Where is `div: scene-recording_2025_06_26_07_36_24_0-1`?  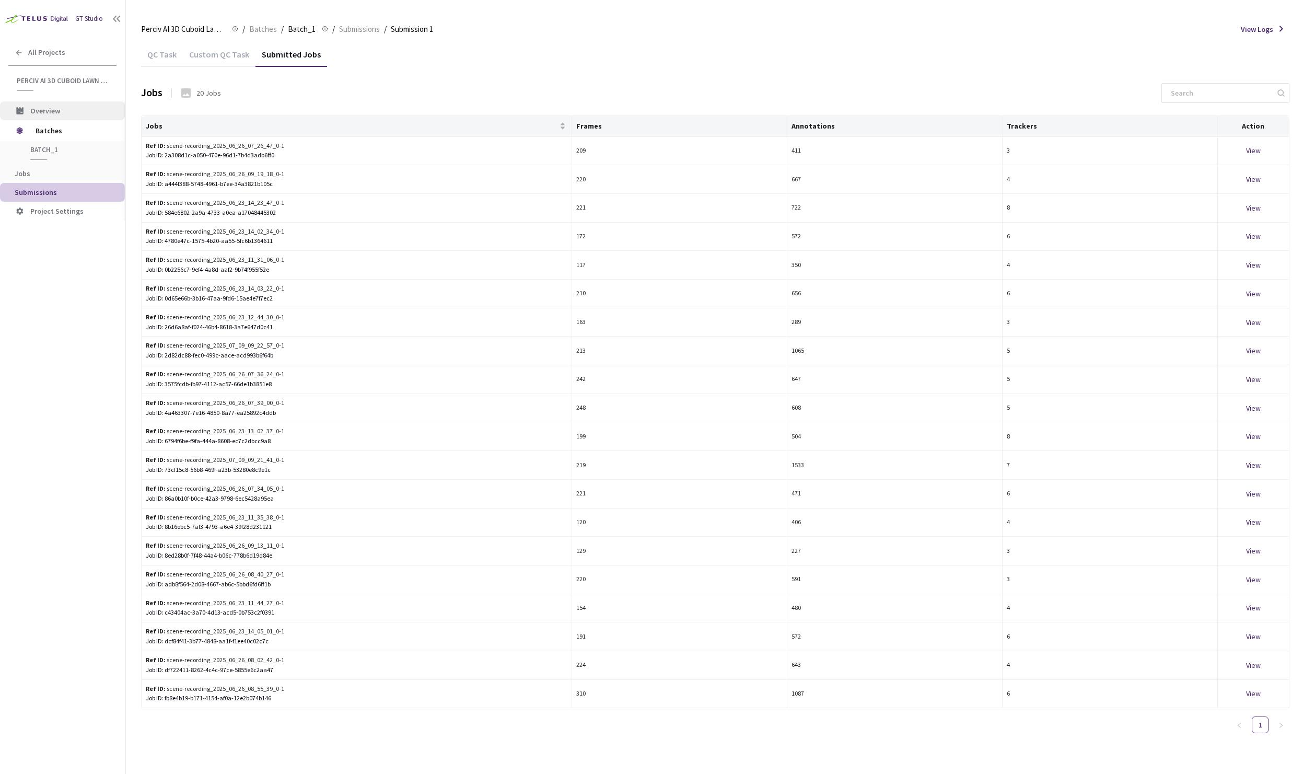 div: scene-recording_2025_06_26_07_36_24_0-1 is located at coordinates (236, 374).